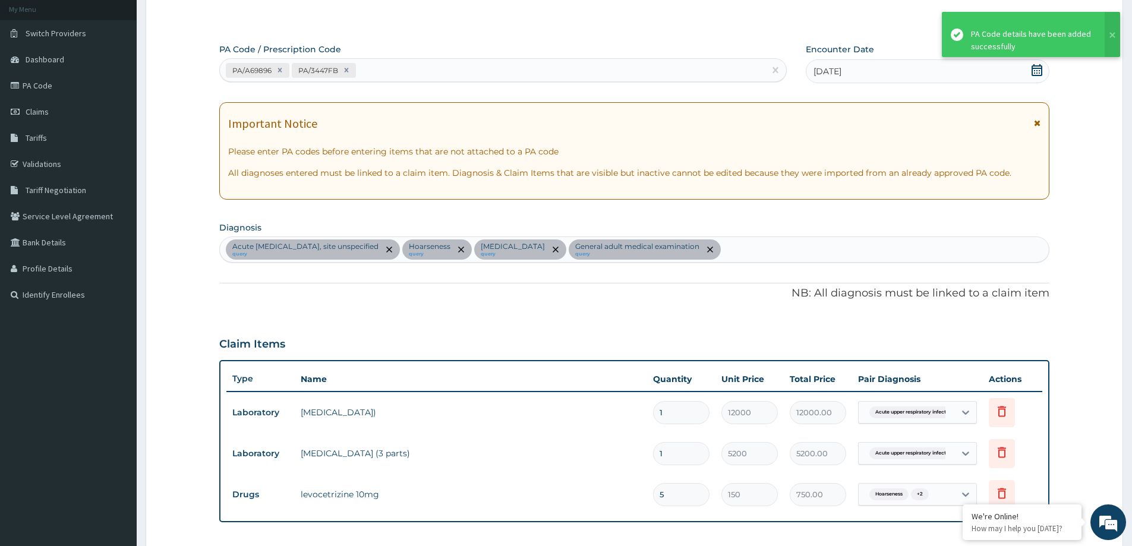 The height and width of the screenshot is (546, 1132). Describe the element at coordinates (1032, 34) in the screenshot. I see `div: PA Code details have been added successfully` at that location.